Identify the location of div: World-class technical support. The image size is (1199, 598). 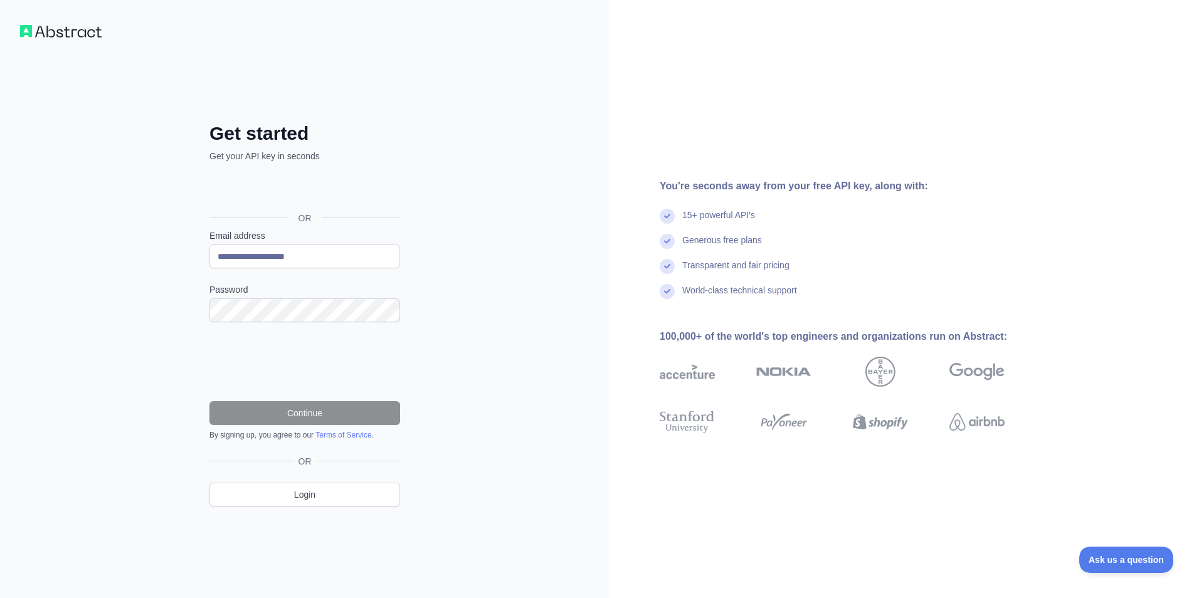
(739, 297).